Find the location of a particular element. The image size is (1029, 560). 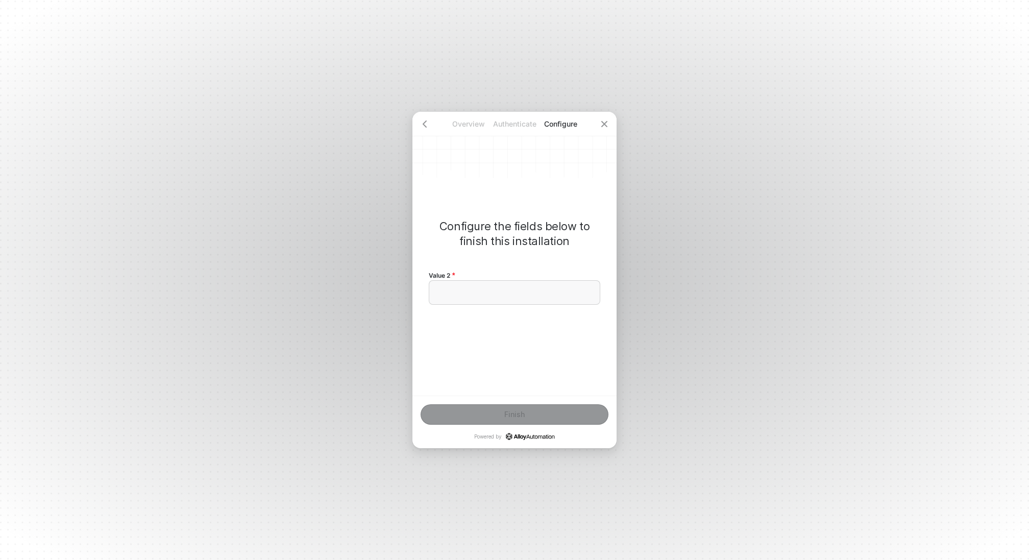

span: Value 2 is located at coordinates (442, 275).